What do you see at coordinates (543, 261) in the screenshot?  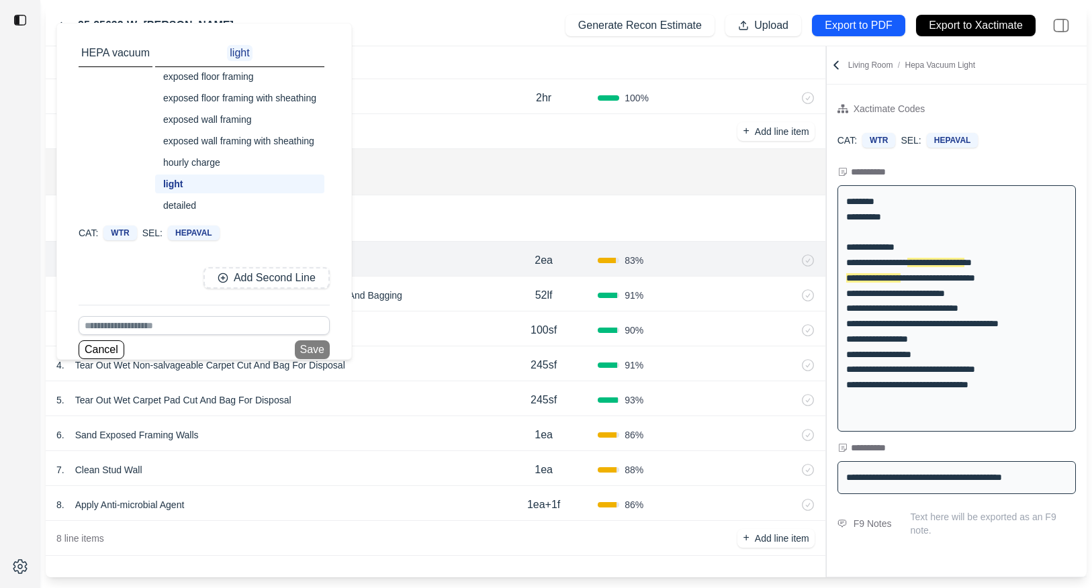 I see `p: 2ea` at bounding box center [543, 261].